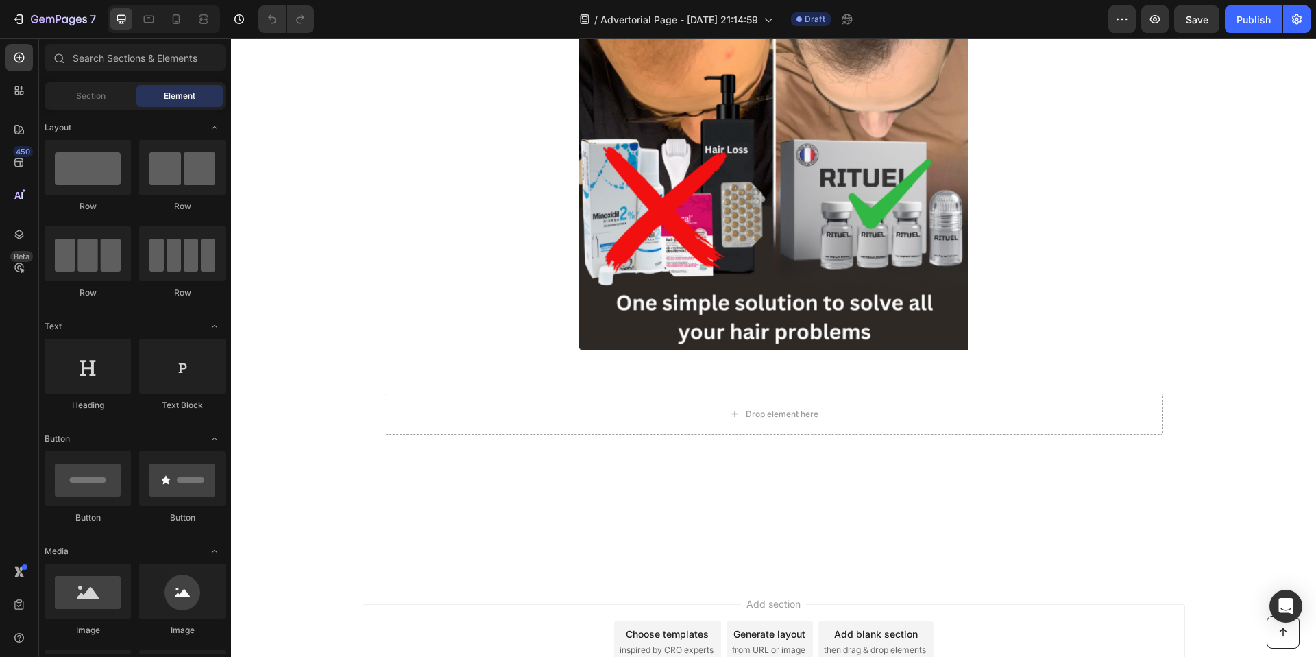  What do you see at coordinates (57, 439) in the screenshot?
I see `span: Button` at bounding box center [57, 439].